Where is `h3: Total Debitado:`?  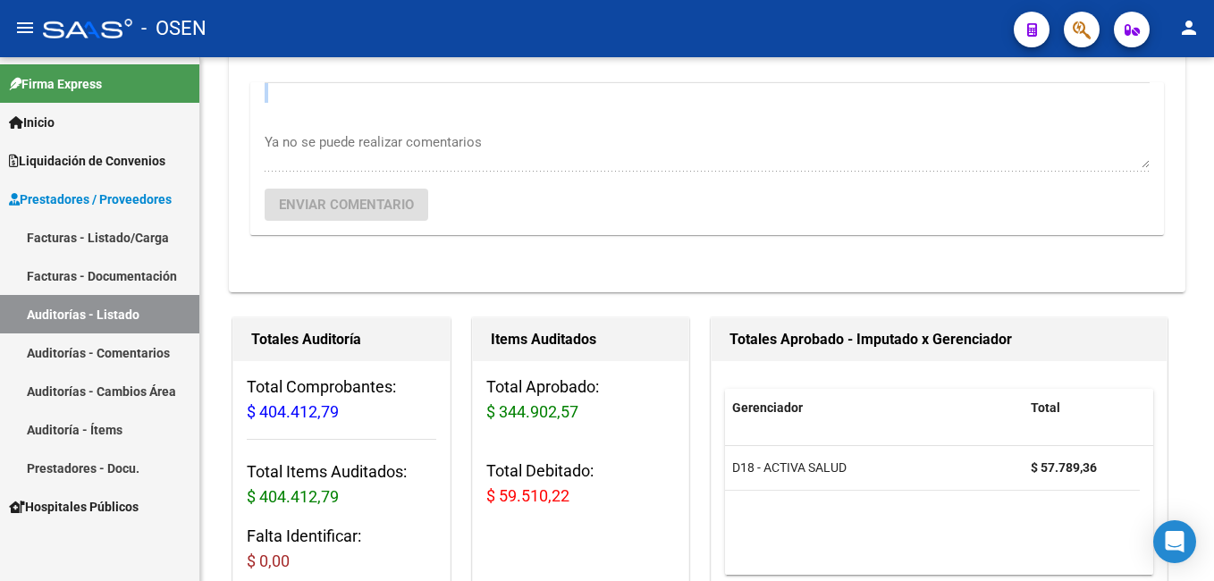
h3: Total Debitado: is located at coordinates (581, 484).